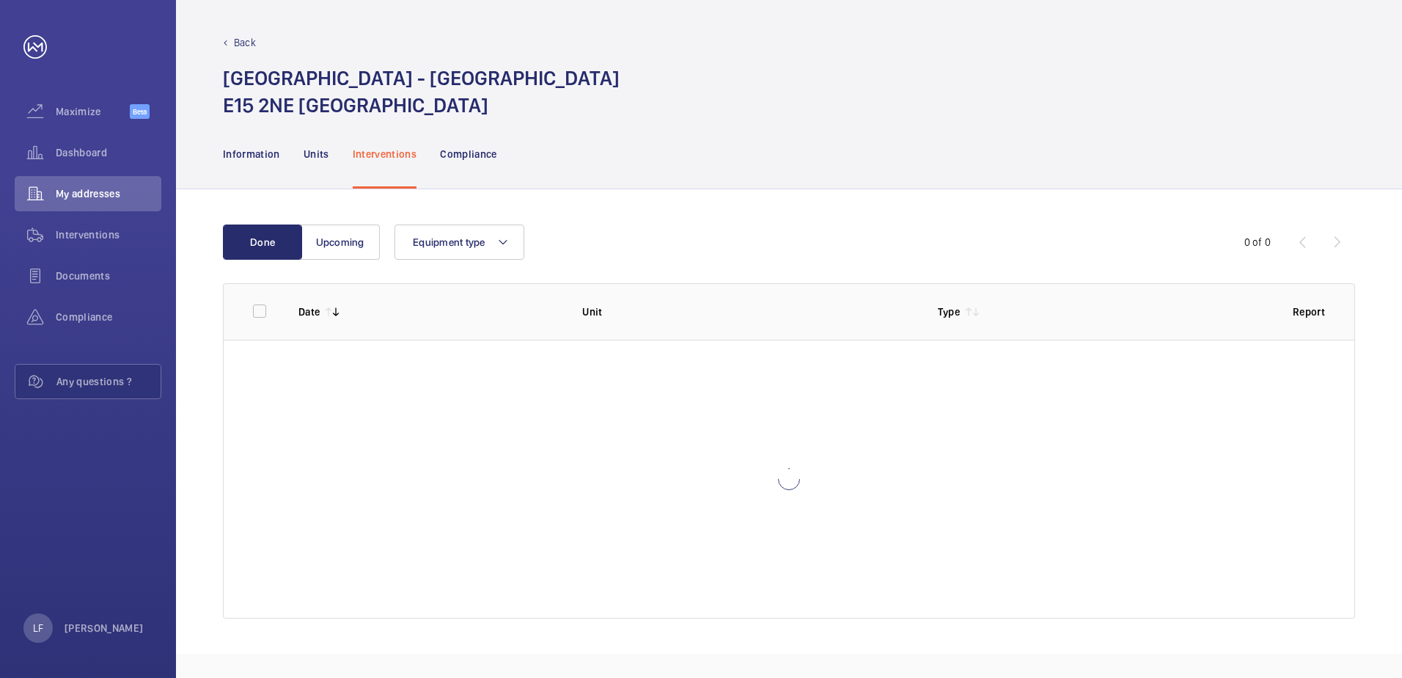 The height and width of the screenshot is (678, 1402). Describe the element at coordinates (252, 154) in the screenshot. I see `p: Information` at that location.